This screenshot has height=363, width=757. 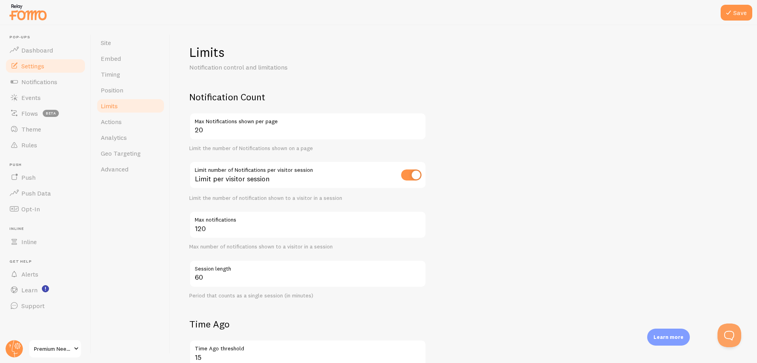 What do you see at coordinates (45, 98) in the screenshot?
I see `a: Events` at bounding box center [45, 98].